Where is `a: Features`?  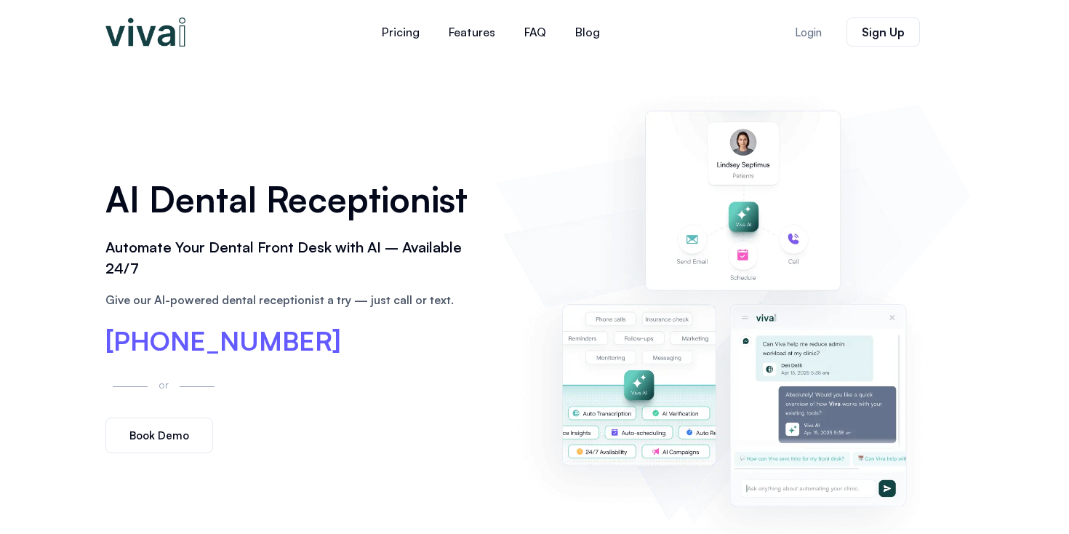 a: Features is located at coordinates (472, 32).